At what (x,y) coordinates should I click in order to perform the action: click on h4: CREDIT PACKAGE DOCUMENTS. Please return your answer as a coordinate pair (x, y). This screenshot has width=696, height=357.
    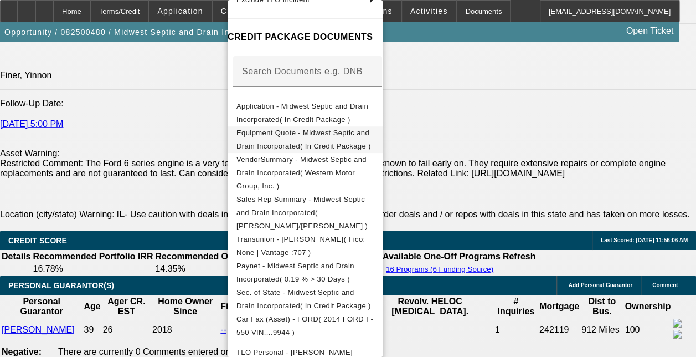
    Looking at the image, I should click on (305, 37).